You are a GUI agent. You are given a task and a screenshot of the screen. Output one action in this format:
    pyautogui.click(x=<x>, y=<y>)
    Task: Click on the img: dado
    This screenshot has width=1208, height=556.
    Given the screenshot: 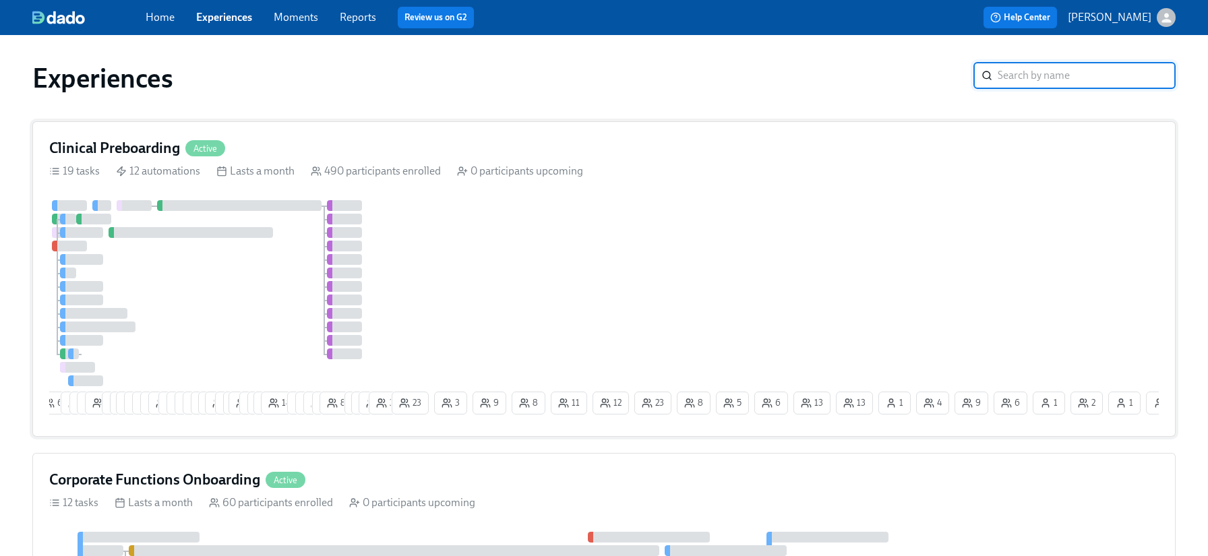 What is the action you would take?
    pyautogui.click(x=59, y=18)
    